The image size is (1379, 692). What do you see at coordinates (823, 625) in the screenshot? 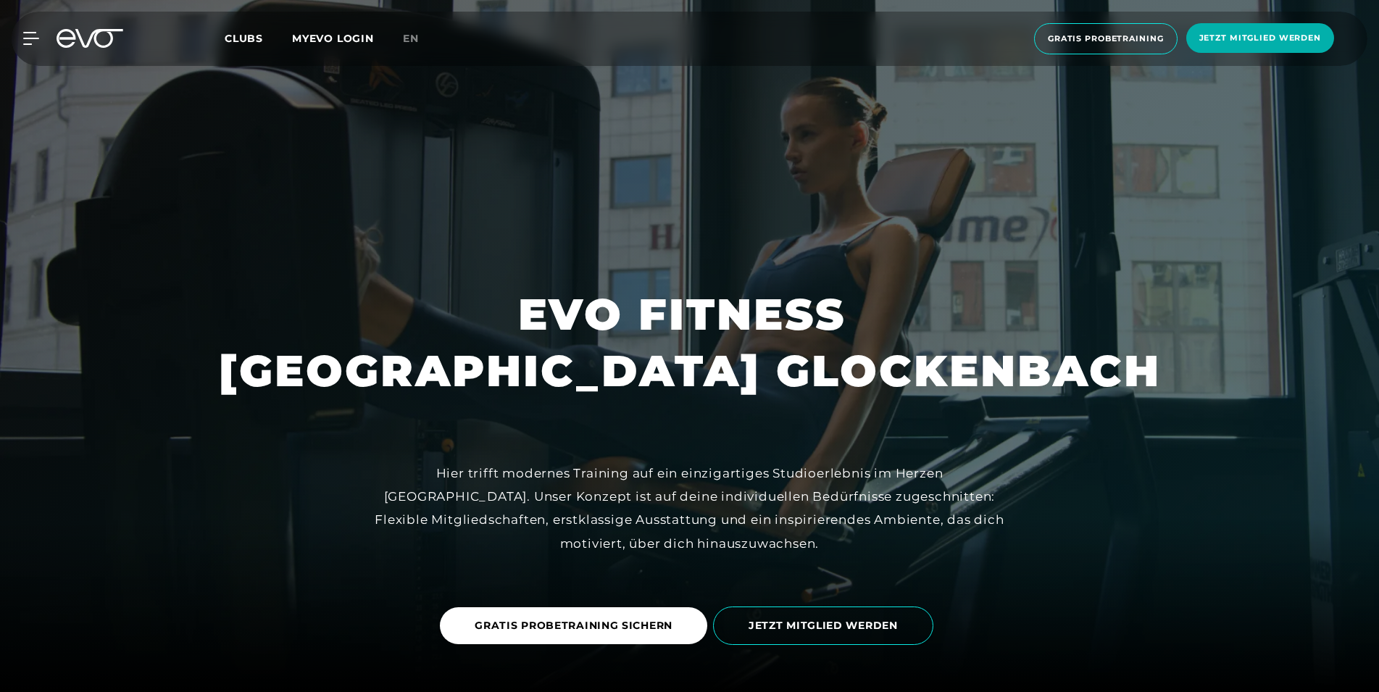
I see `span: JETZT MITGLIED WERDEN` at bounding box center [823, 625].